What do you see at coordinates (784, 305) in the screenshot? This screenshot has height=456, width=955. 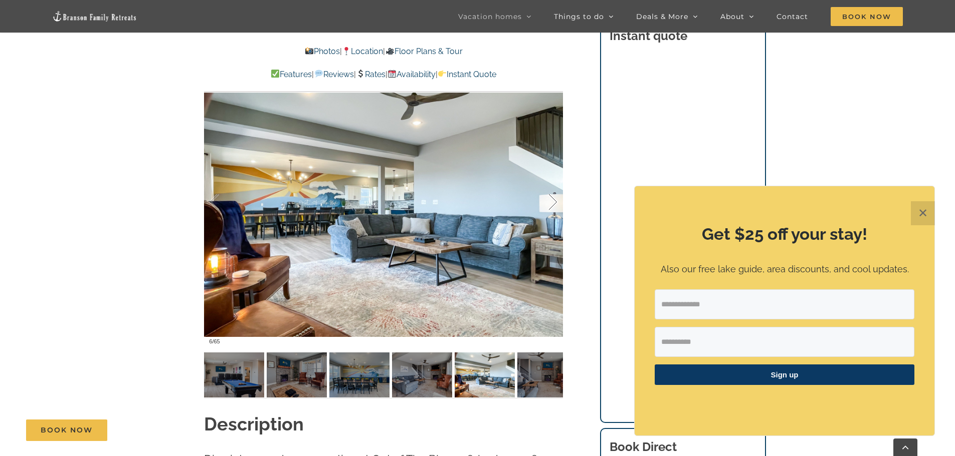 I see `input: Email Address` at bounding box center [784, 305].